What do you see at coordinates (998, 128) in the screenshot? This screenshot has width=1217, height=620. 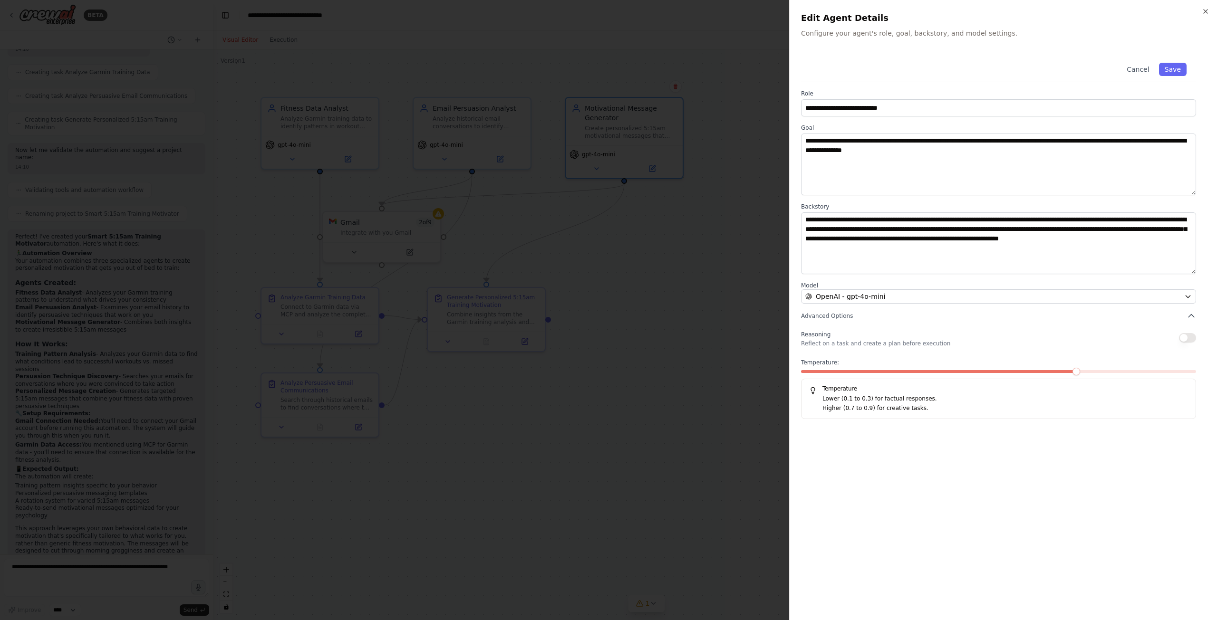 I see `label: Goal` at bounding box center [998, 128].